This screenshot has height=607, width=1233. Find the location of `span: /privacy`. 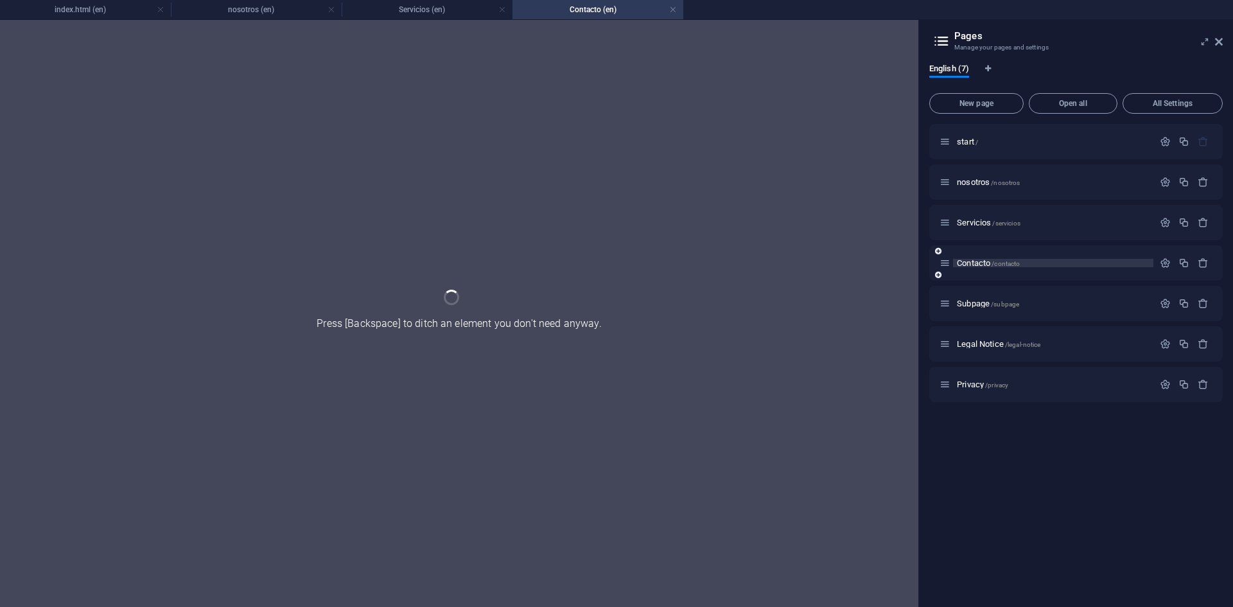

span: /privacy is located at coordinates (997, 385).